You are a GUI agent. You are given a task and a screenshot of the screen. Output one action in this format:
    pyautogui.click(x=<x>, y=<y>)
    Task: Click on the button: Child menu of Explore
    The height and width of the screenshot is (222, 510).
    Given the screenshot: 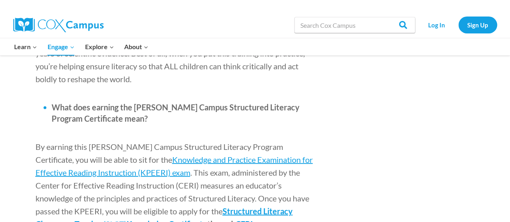 What is the action you would take?
    pyautogui.click(x=100, y=47)
    